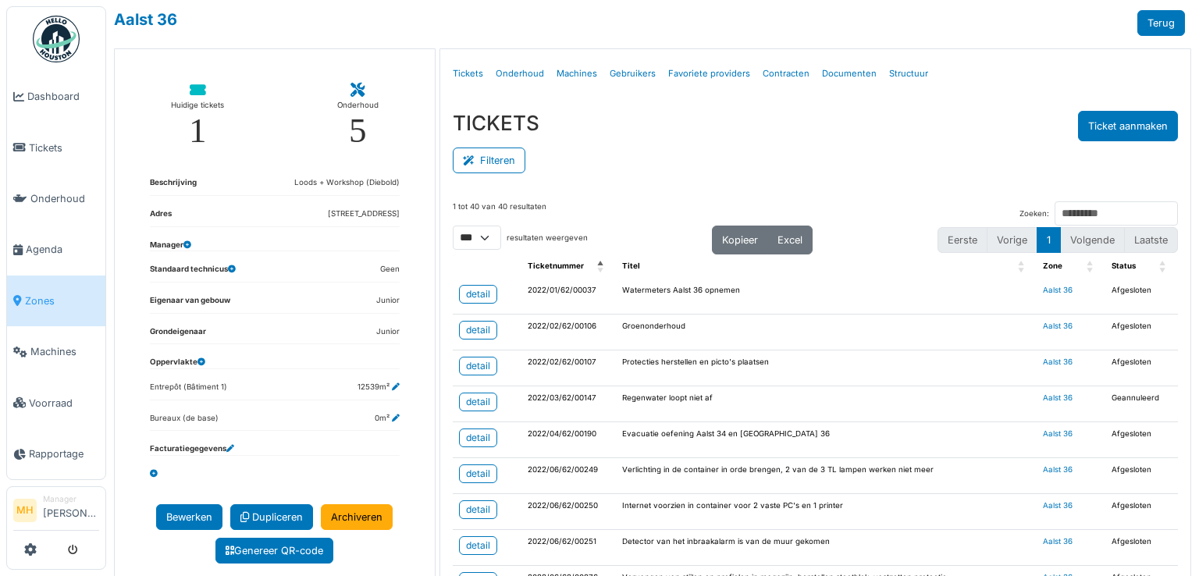  I want to click on dd: 0m², so click(387, 418).